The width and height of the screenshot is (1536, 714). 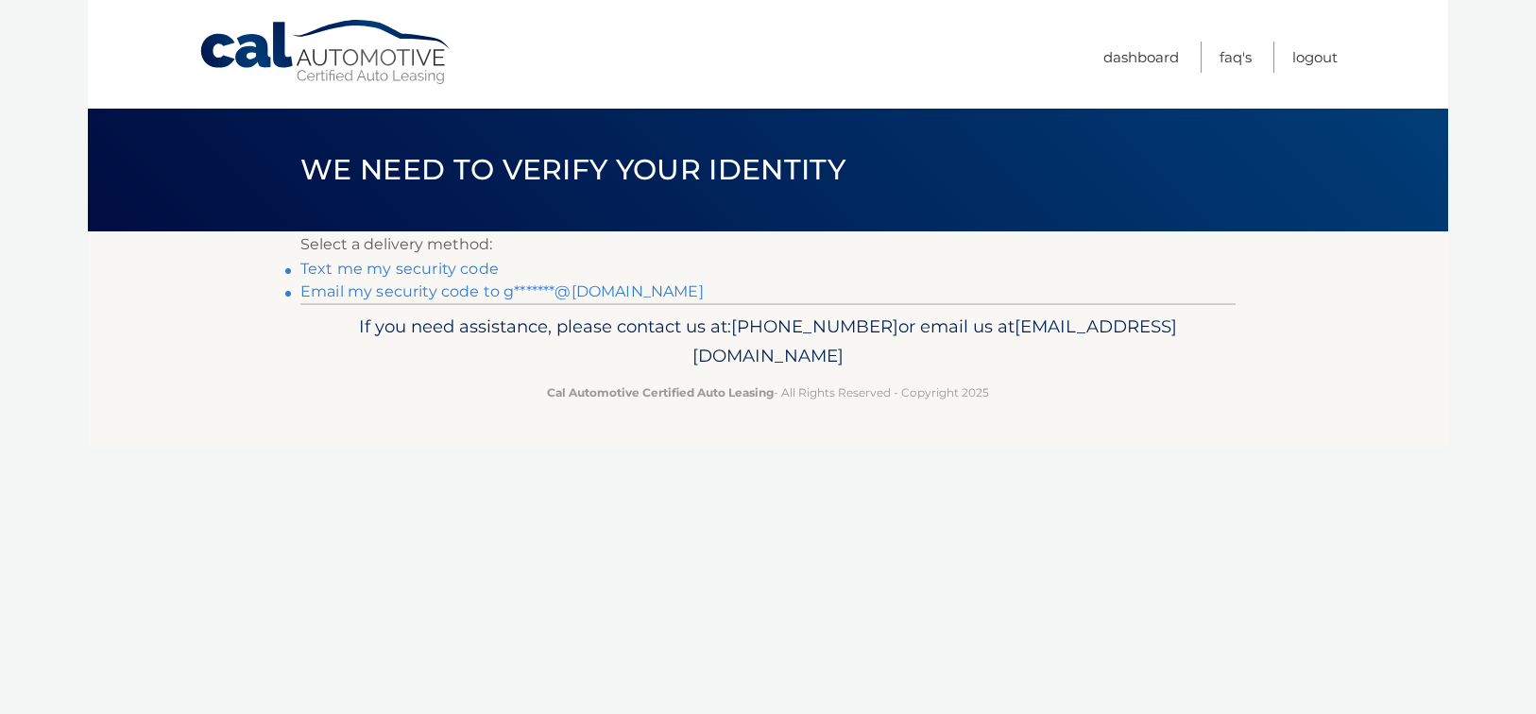 What do you see at coordinates (400, 268) in the screenshot?
I see `a: Text me my security code` at bounding box center [400, 268].